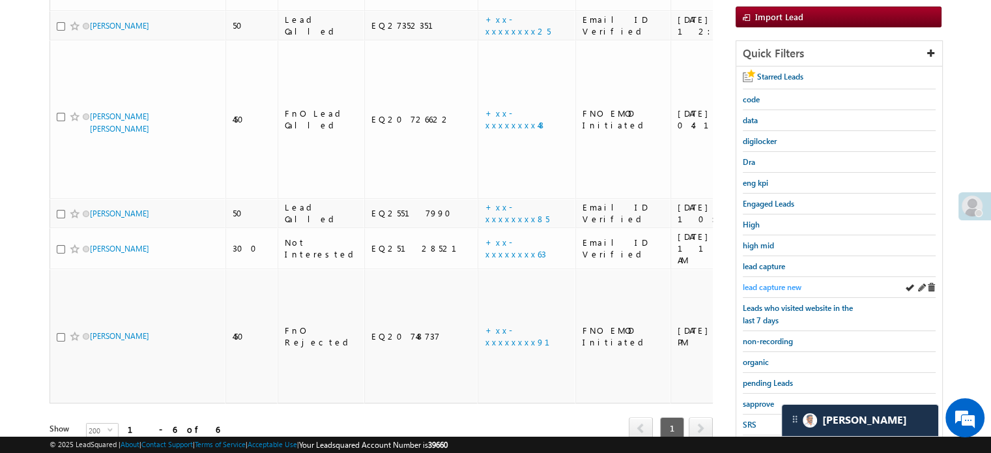 Image resolution: width=991 pixels, height=453 pixels. I want to click on span: Dra, so click(749, 162).